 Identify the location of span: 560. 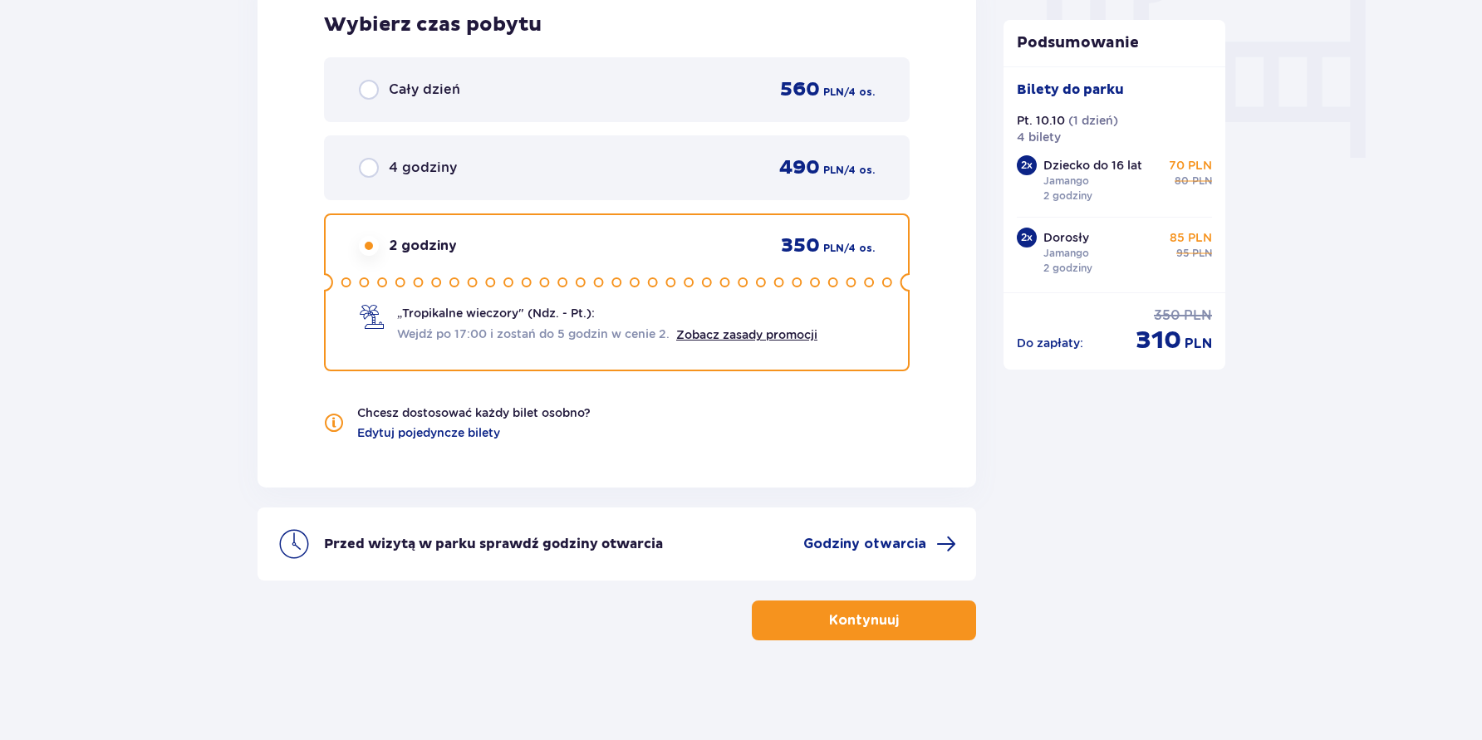
(800, 90).